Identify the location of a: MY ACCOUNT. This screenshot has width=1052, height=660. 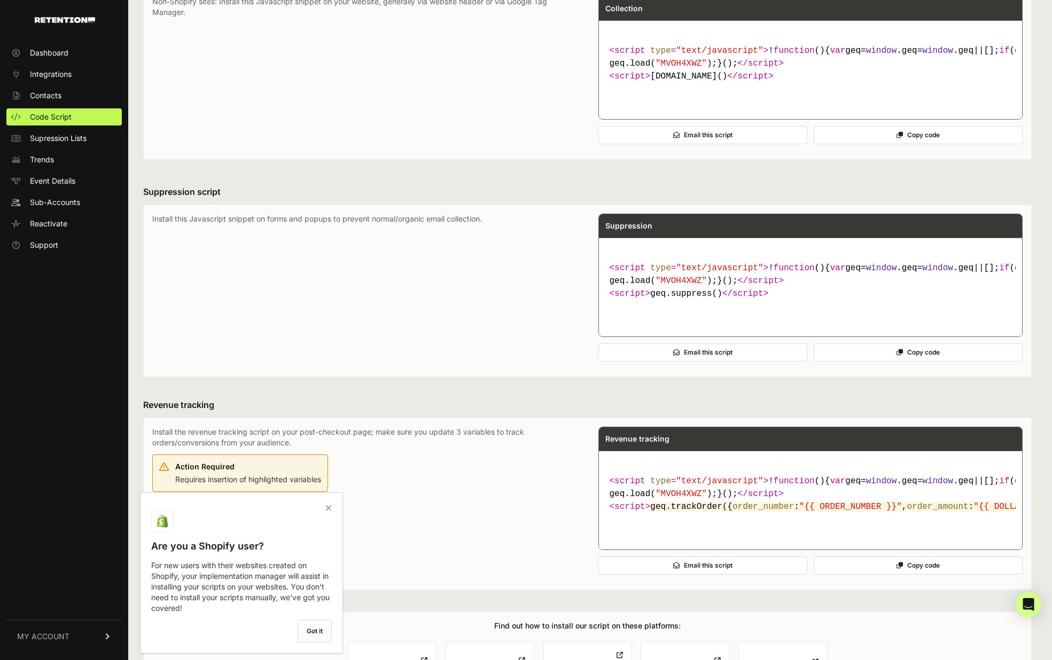
(64, 636).